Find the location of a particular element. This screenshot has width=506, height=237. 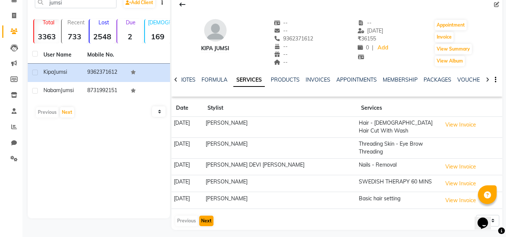

p: Lost is located at coordinates (104, 22).